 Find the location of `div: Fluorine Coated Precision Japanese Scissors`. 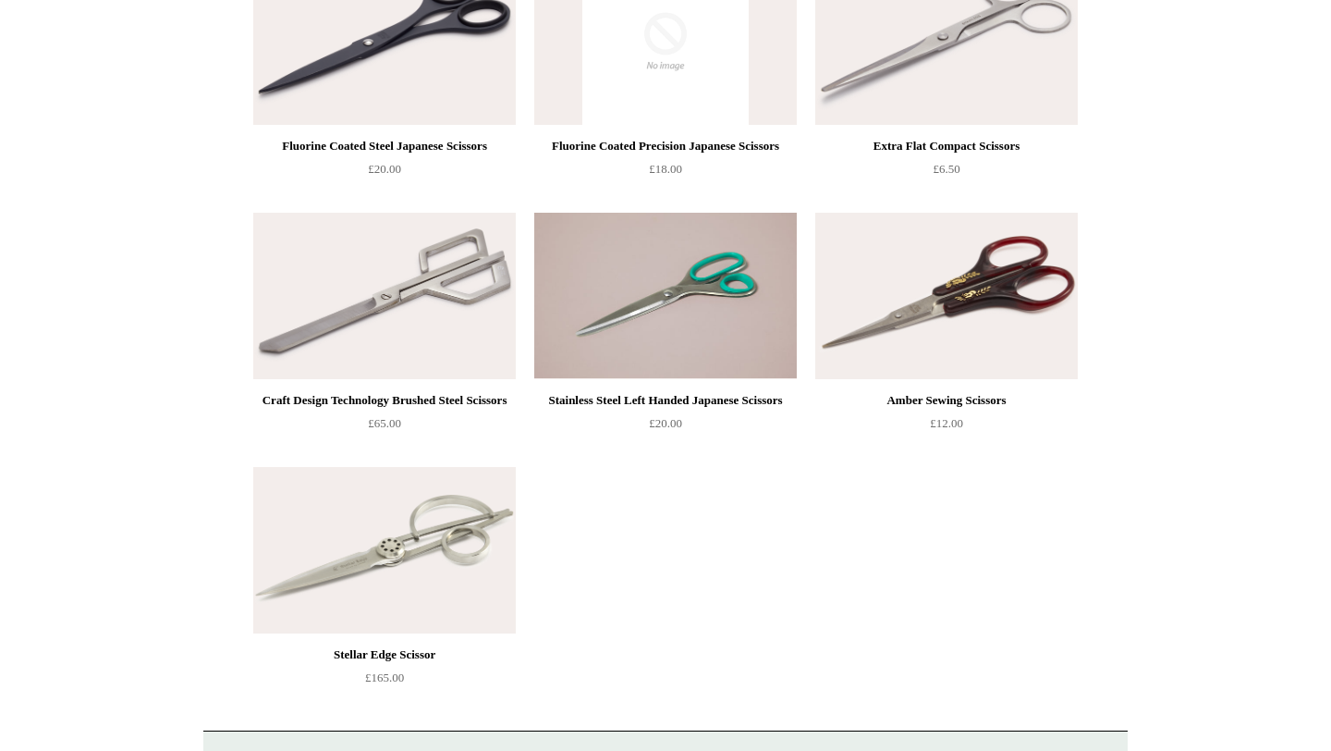

div: Fluorine Coated Precision Japanese Scissors is located at coordinates (666, 146).